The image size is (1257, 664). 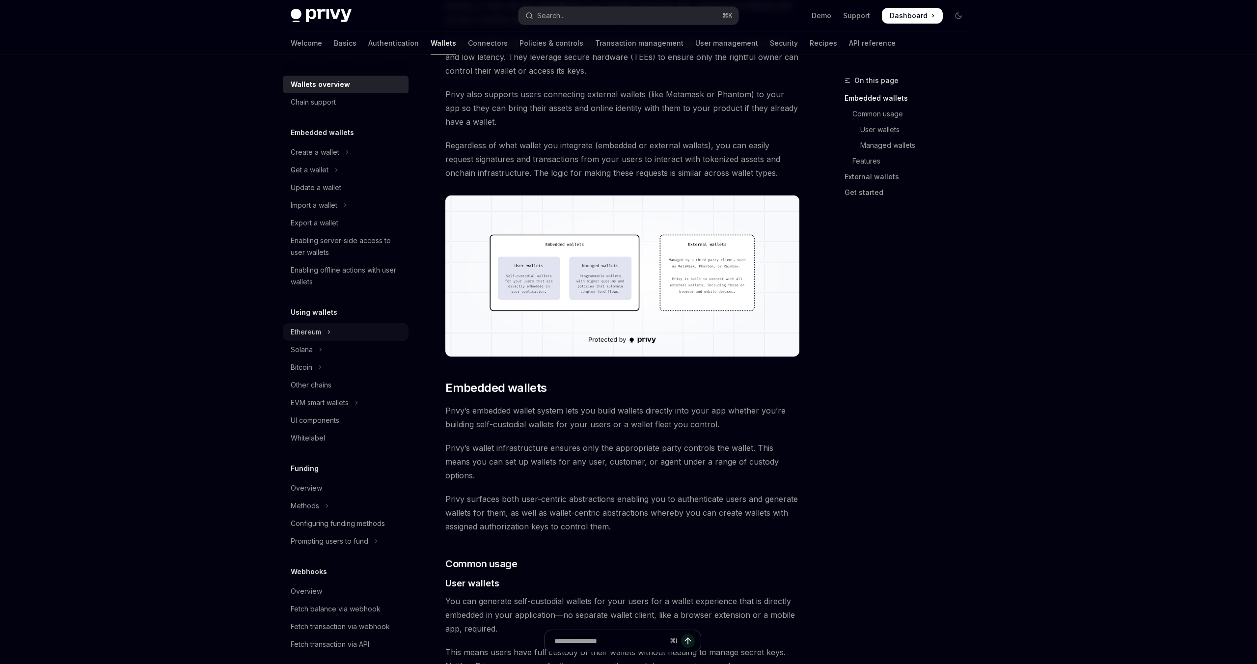 What do you see at coordinates (622, 462) in the screenshot?
I see `span: Privy’s wallet infrastructure ensures only the appropriate party controls the wallet. This means ...` at bounding box center [622, 462].